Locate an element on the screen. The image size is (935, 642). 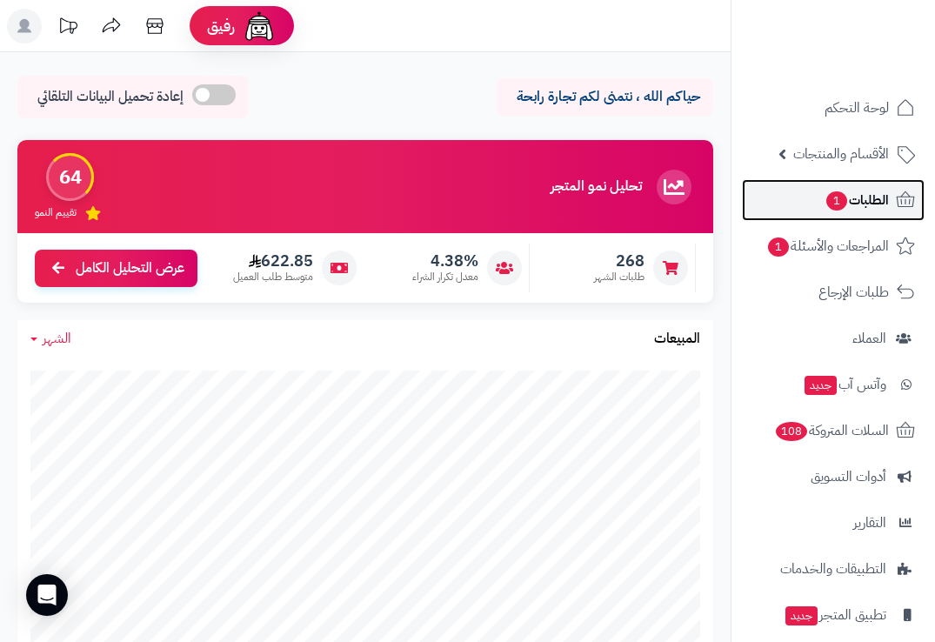
a: تطبيق المتجرجديد is located at coordinates (833, 615).